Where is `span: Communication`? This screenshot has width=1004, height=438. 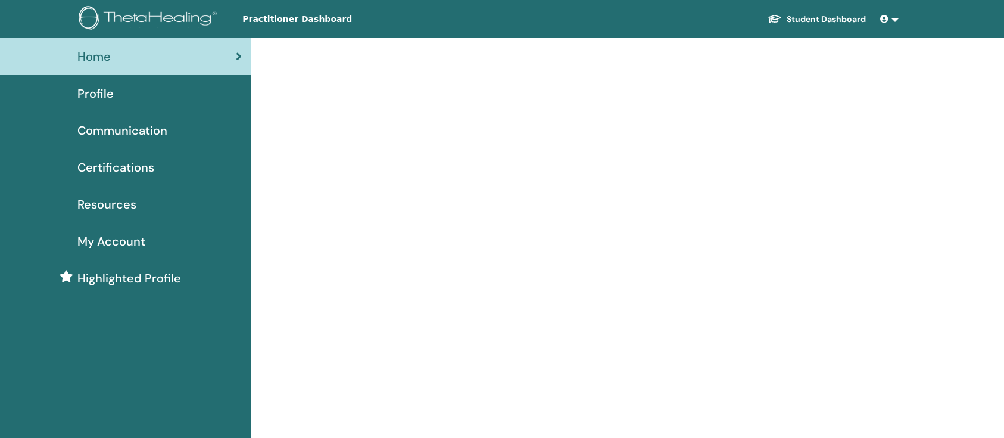
span: Communication is located at coordinates (122, 130).